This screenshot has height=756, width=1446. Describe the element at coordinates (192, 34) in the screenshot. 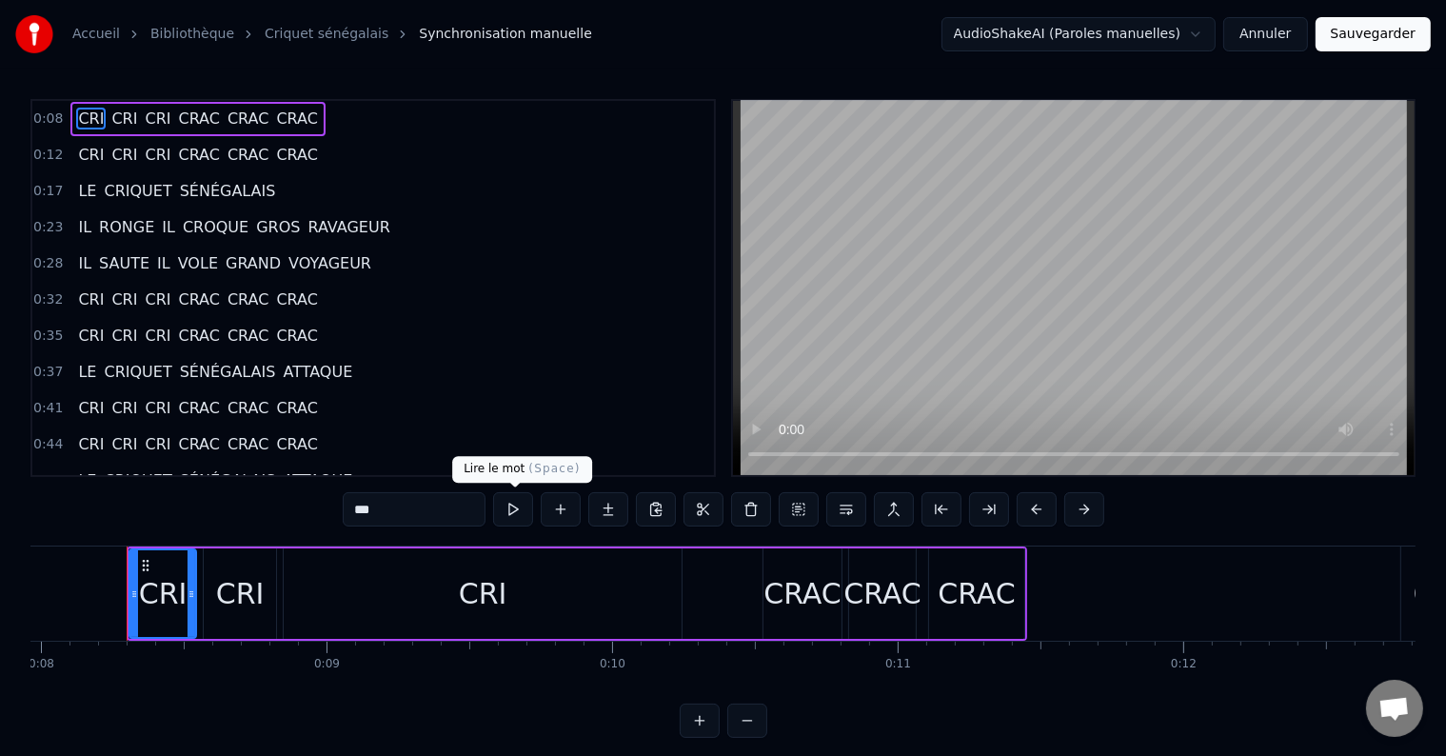

I see `a: Bibliothèque` at that location.